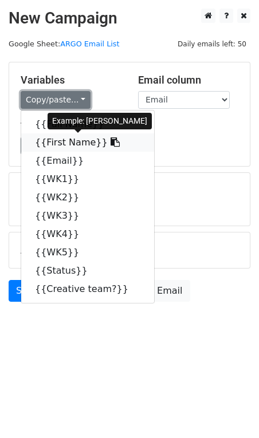  I want to click on small: Google Sheet:, so click(63, 43).